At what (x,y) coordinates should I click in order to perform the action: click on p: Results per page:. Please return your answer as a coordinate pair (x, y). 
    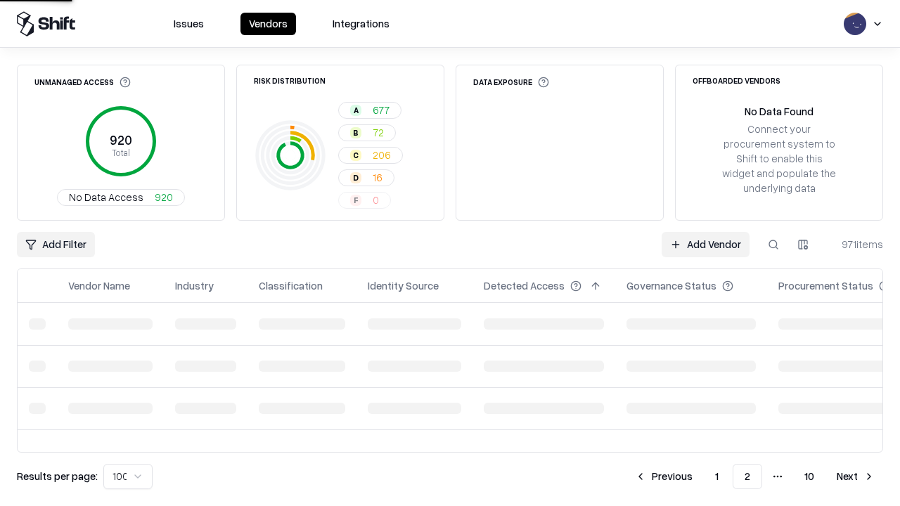
    Looking at the image, I should click on (57, 476).